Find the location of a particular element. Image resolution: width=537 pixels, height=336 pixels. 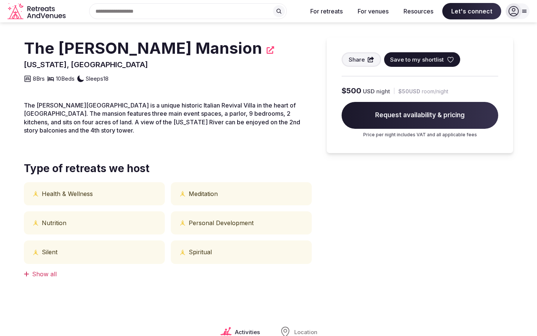

div: Show all is located at coordinates (168, 274).